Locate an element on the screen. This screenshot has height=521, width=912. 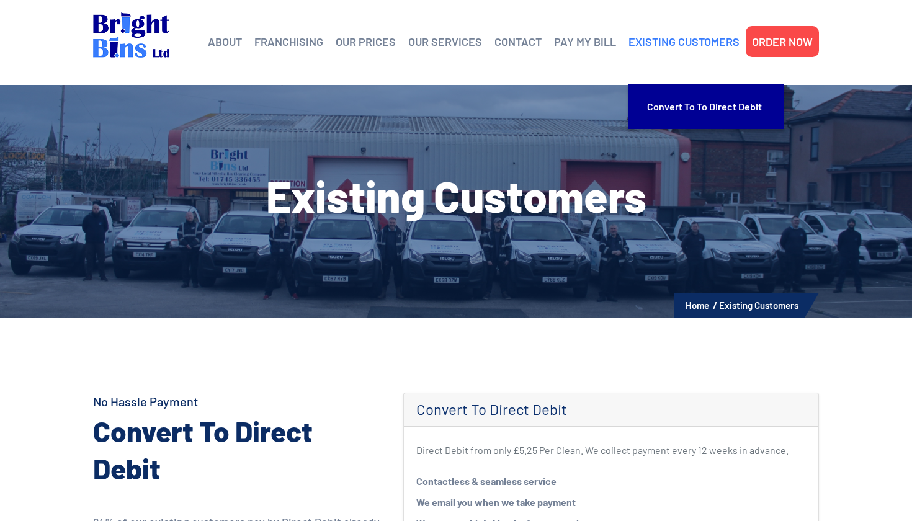
a: ABOUT is located at coordinates (225, 42).